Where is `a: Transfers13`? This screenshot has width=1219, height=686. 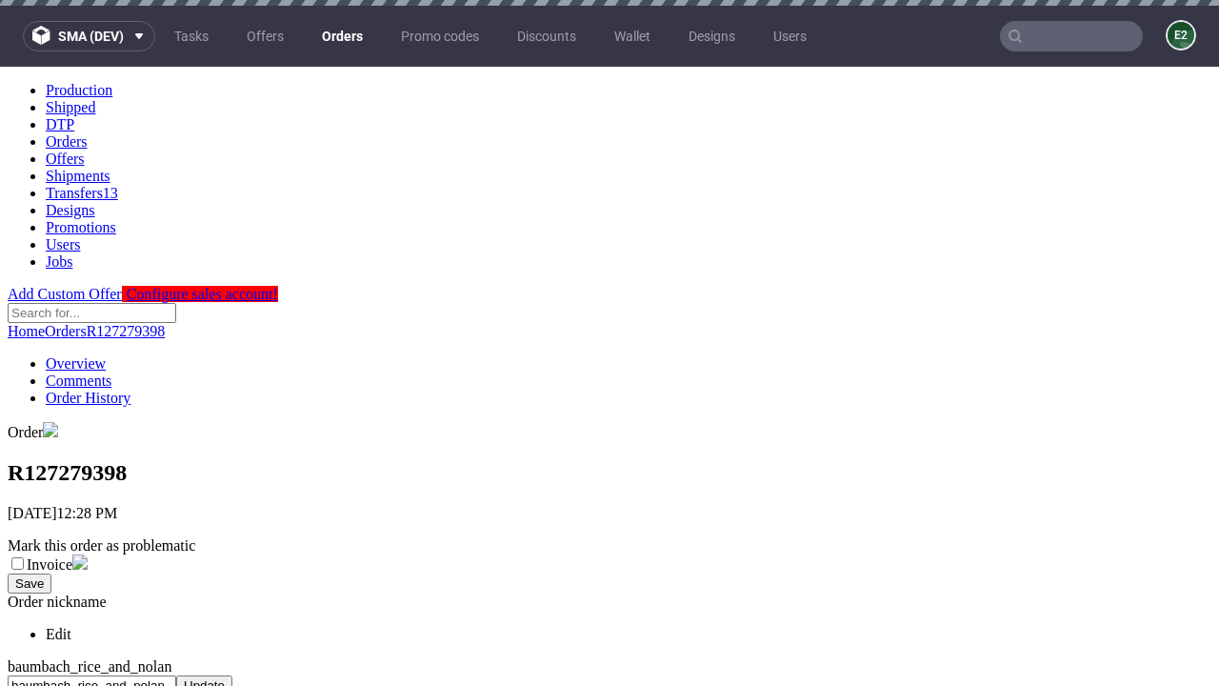
a: Transfers13 is located at coordinates (82, 126).